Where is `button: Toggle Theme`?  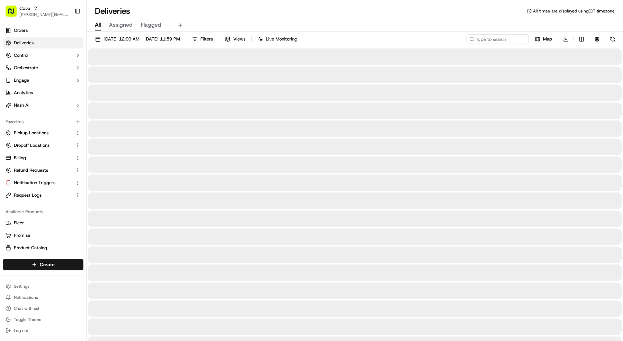 button: Toggle Theme is located at coordinates (43, 319).